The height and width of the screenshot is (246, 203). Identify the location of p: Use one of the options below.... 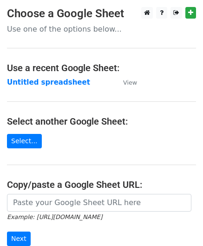
(101, 29).